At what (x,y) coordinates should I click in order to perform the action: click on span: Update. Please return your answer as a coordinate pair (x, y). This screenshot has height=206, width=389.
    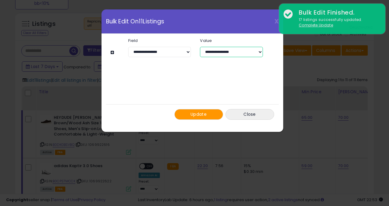
    Looking at the image, I should click on (198, 114).